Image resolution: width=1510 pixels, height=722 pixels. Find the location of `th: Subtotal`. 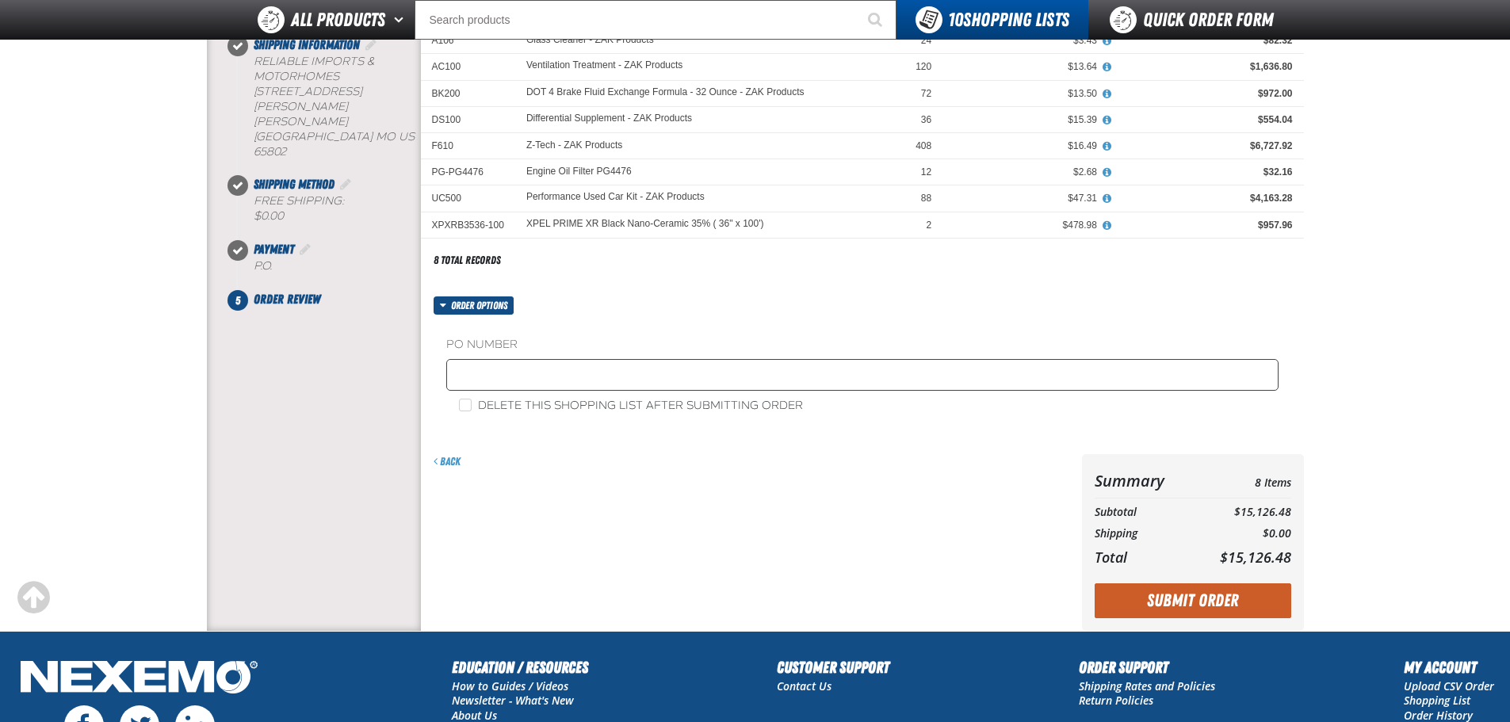

th: Subtotal is located at coordinates (1143, 512).